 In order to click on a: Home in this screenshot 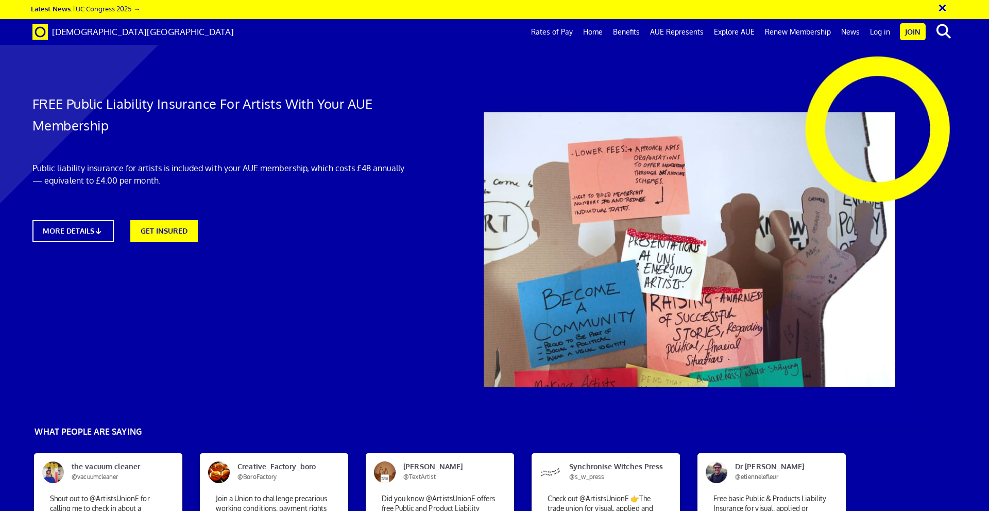, I will do `click(593, 32)`.